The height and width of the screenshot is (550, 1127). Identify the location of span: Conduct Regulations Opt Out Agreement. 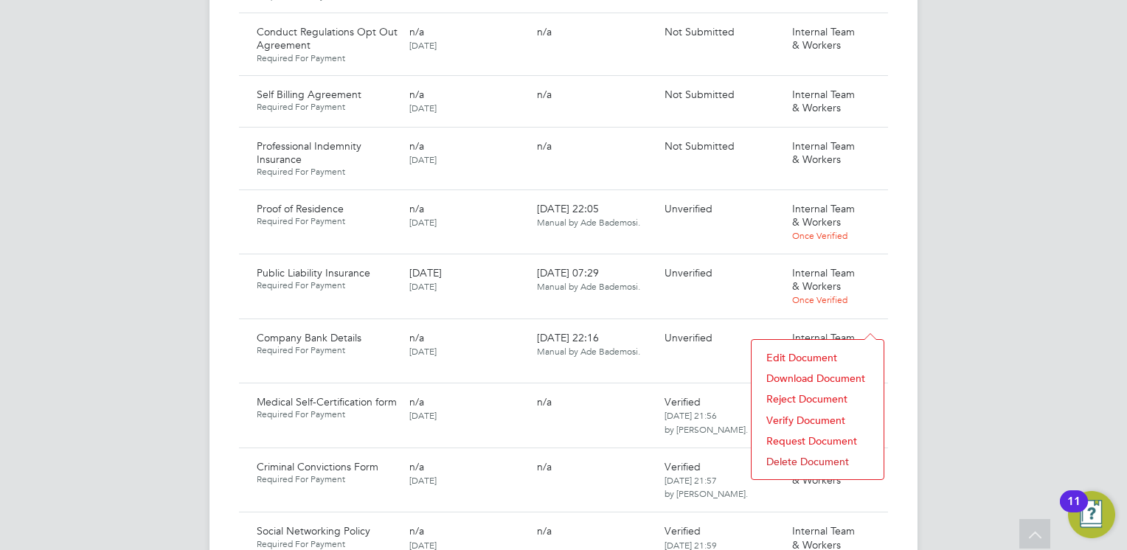
(327, 38).